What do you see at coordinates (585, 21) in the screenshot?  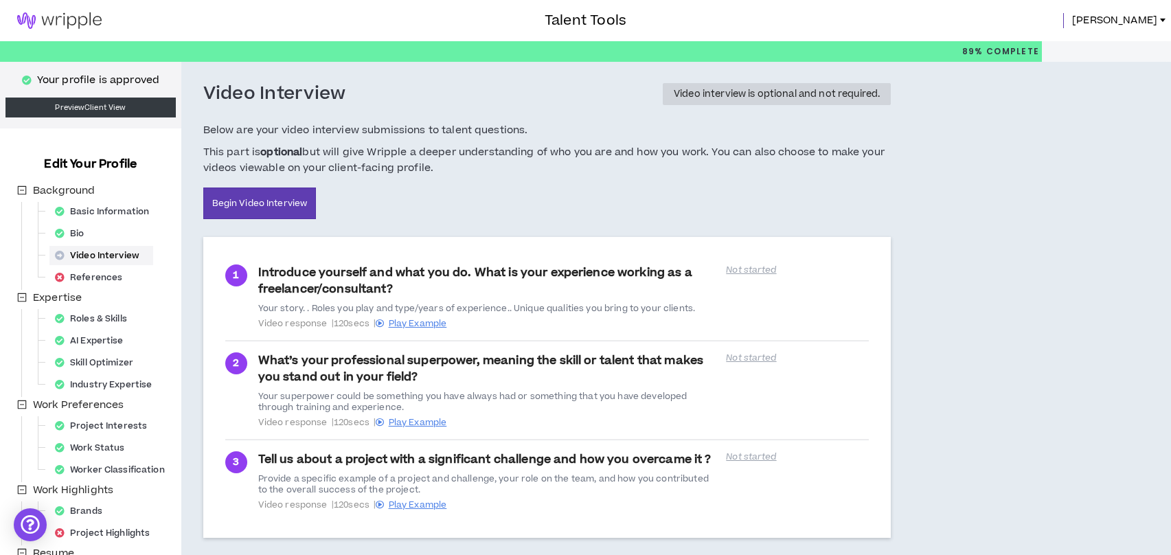 I see `h3: Talent Tools` at bounding box center [585, 21].